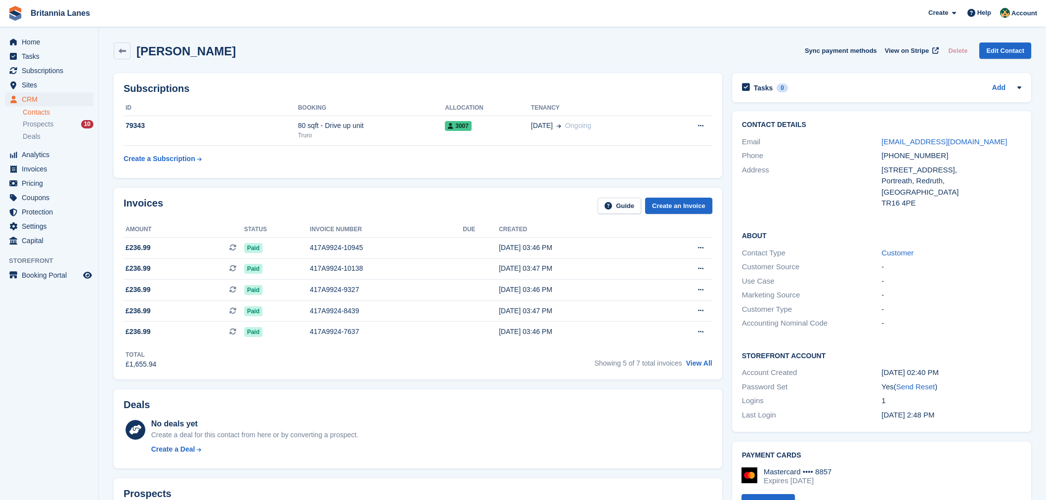 This screenshot has height=500, width=1046. I want to click on span: Sites, so click(51, 85).